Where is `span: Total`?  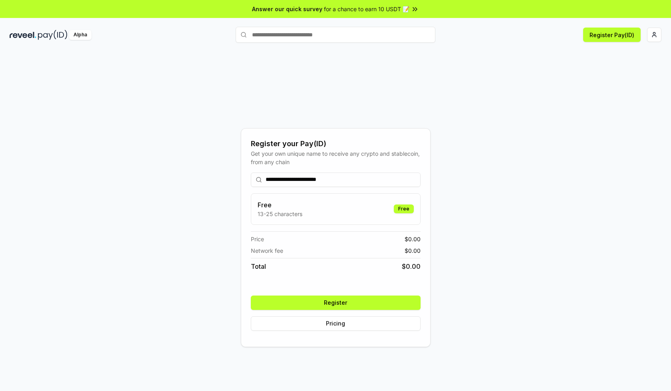
span: Total is located at coordinates (259, 267).